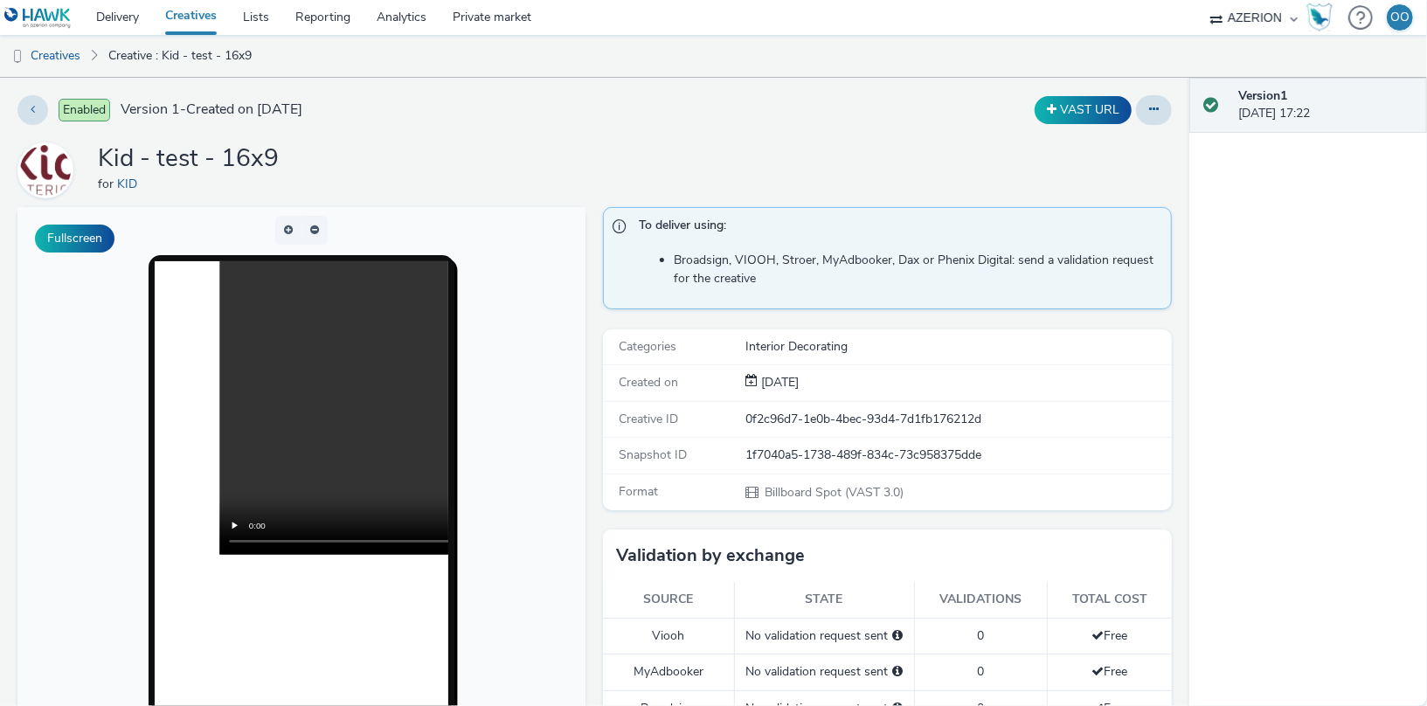 The height and width of the screenshot is (706, 1427). Describe the element at coordinates (1110, 599) in the screenshot. I see `th: Total cost` at that location.